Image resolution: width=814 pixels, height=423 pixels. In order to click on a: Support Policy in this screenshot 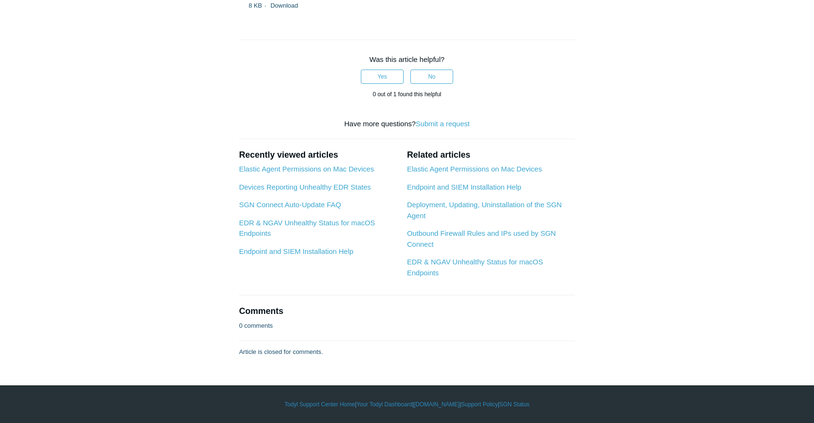, I will do `click(480, 404)`.